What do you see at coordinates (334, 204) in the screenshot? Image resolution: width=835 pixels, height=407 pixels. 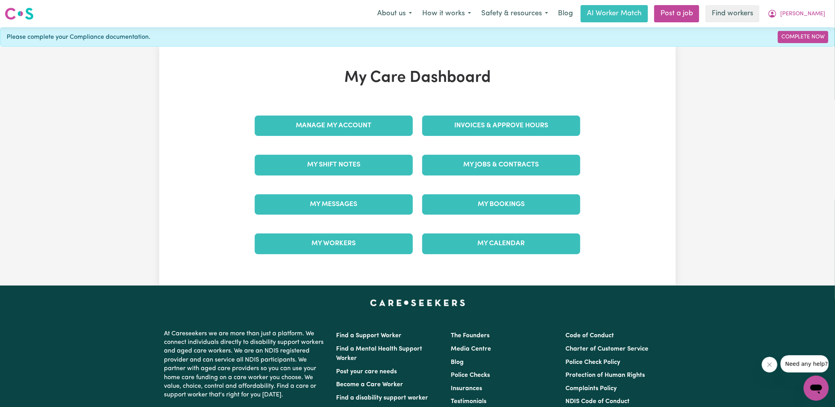 I see `a: My Messages` at bounding box center [334, 204].